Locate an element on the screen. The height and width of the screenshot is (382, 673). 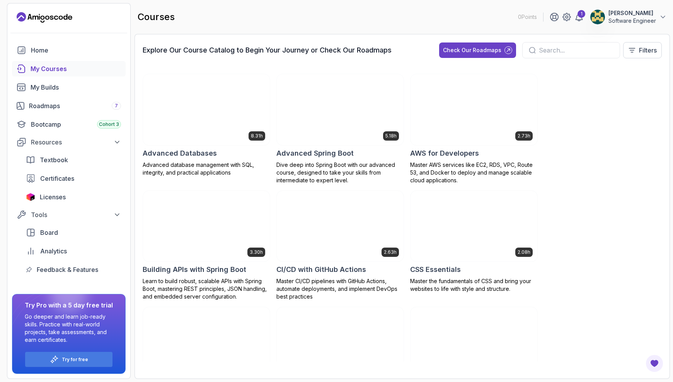
h2: CI/CD with GitHub Actions is located at coordinates (321, 270).